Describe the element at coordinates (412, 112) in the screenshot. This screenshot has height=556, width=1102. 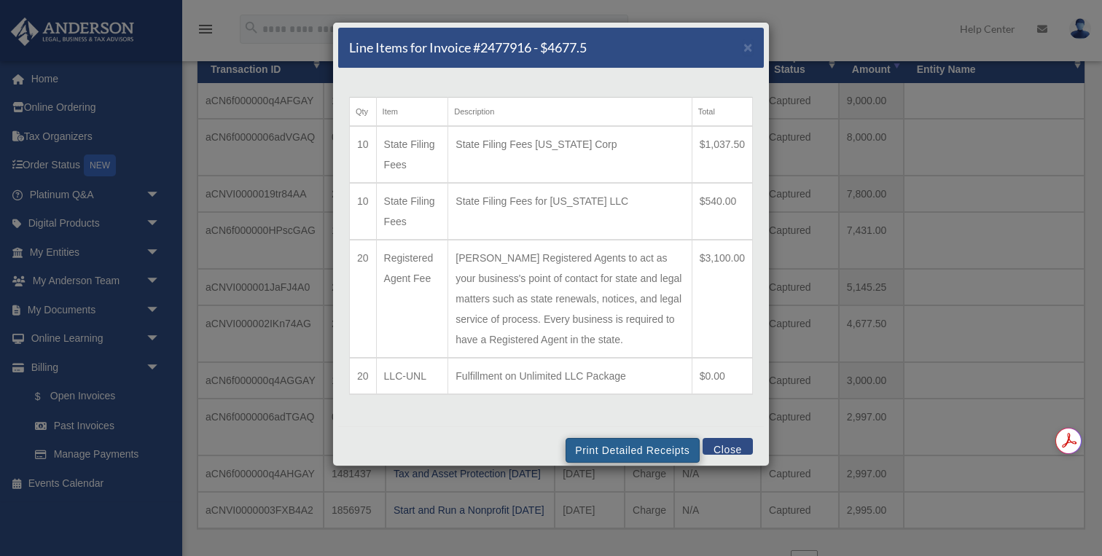
I see `th: Item` at that location.